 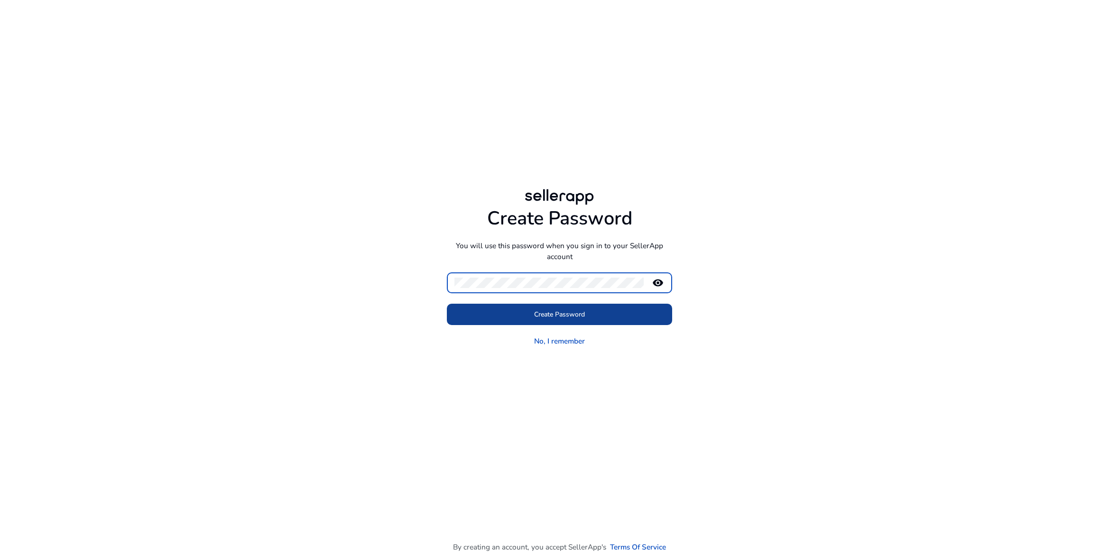 What do you see at coordinates (559, 251) in the screenshot?
I see `p: You will use this password when you sign in to your SellerApp account` at bounding box center [559, 251].